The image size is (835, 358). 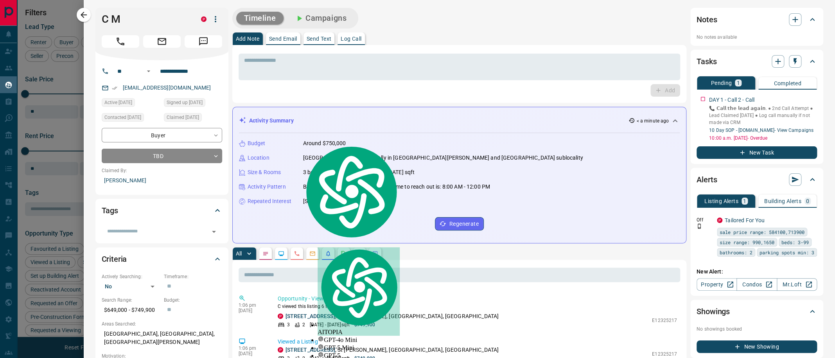 I want to click on svg: Email Verified, so click(x=115, y=88).